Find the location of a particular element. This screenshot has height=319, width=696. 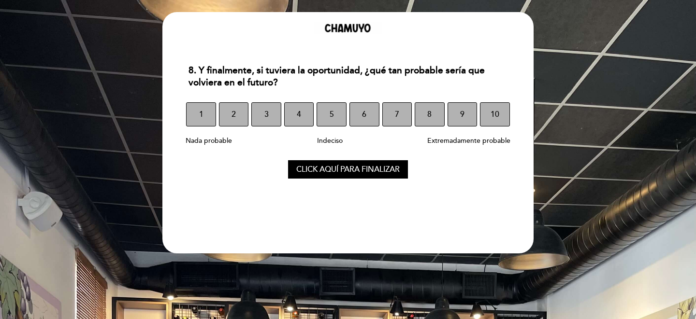

span: 5 is located at coordinates (331, 115).